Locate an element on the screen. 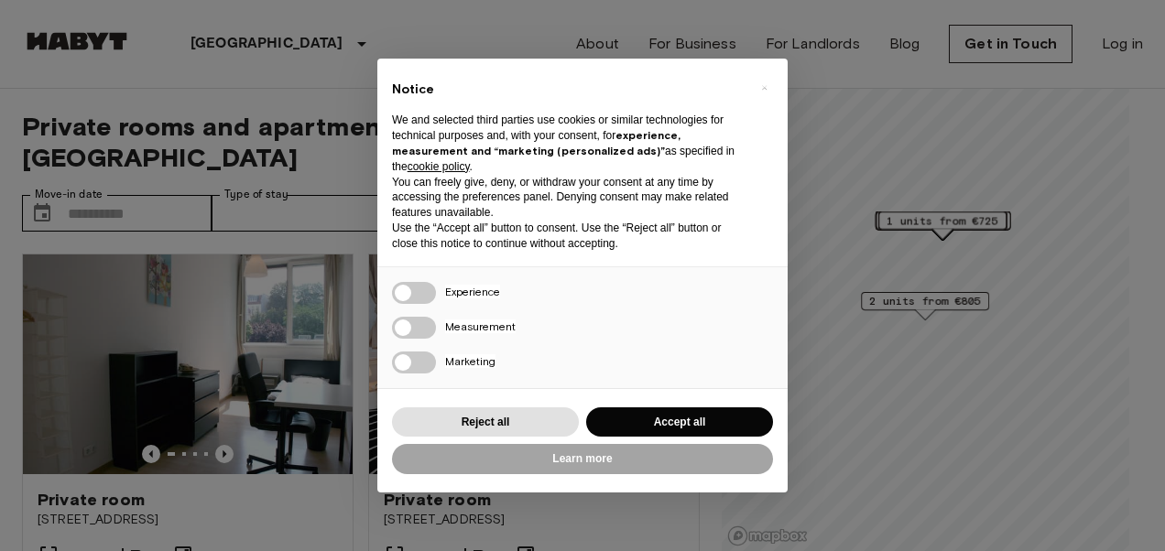  button: Learn more is located at coordinates (582, 459).